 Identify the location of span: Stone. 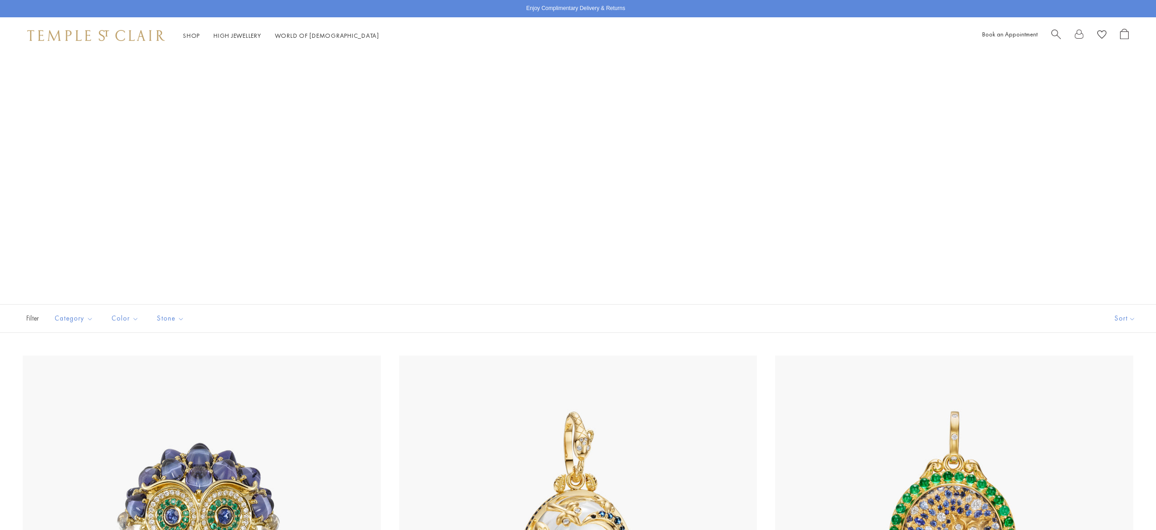
(172, 318).